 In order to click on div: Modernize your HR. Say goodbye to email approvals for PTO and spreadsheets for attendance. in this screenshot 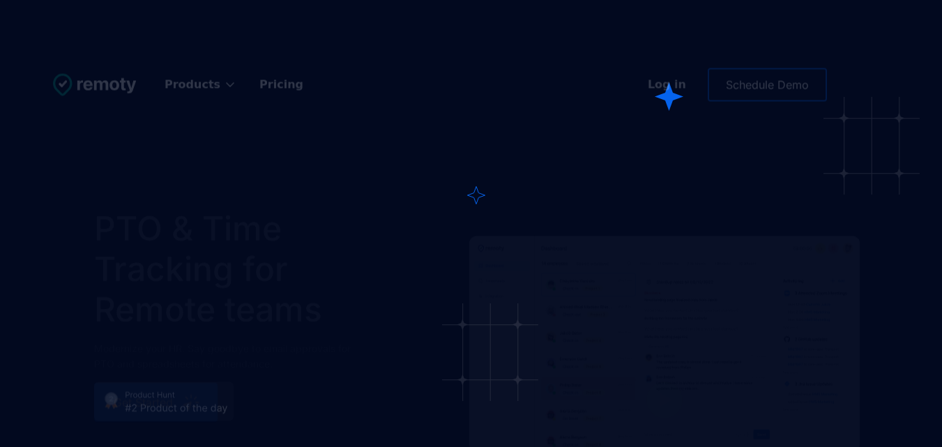, I will do `click(234, 356)`.